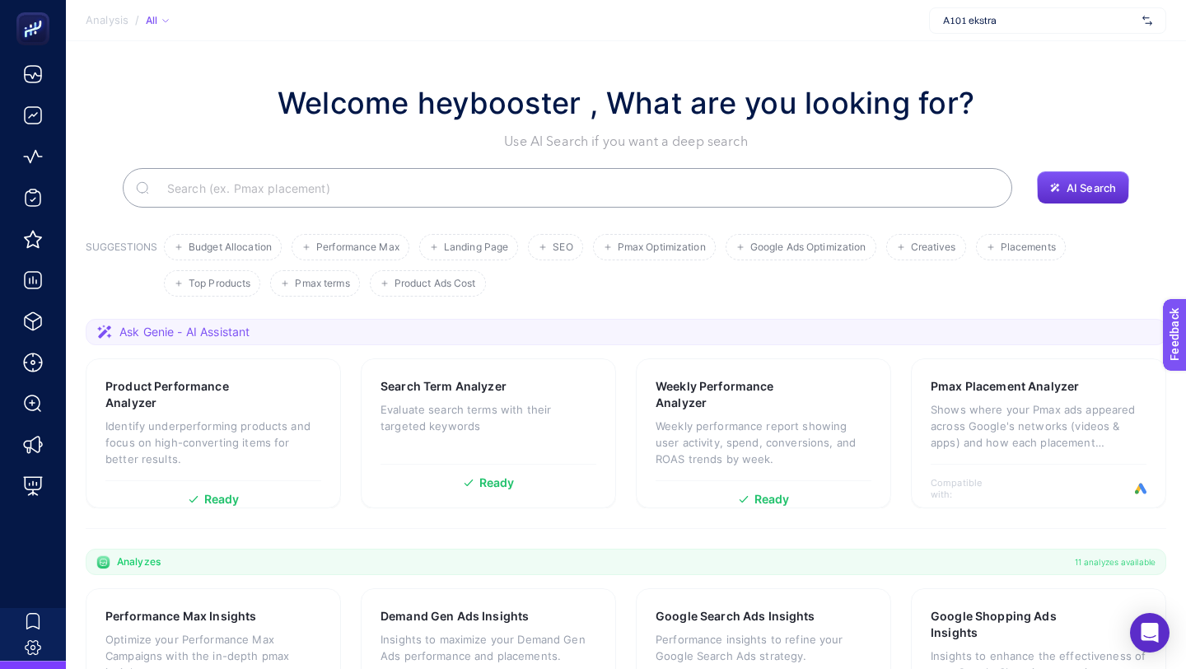  Describe the element at coordinates (764, 647) in the screenshot. I see `p: Performance insights to refine your Google Search Ads strategy.` at that location.